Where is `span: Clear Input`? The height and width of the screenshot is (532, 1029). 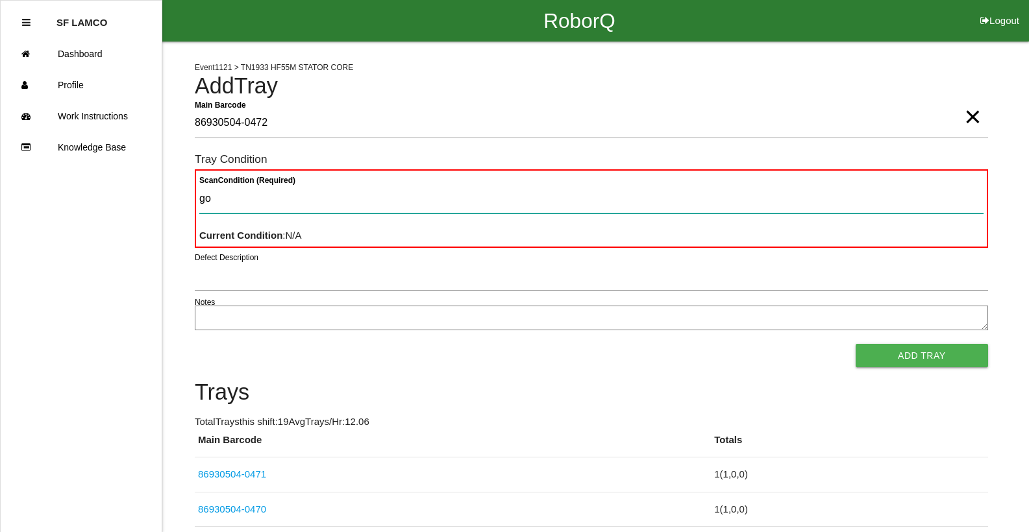 span: Clear Input is located at coordinates (972, 104).